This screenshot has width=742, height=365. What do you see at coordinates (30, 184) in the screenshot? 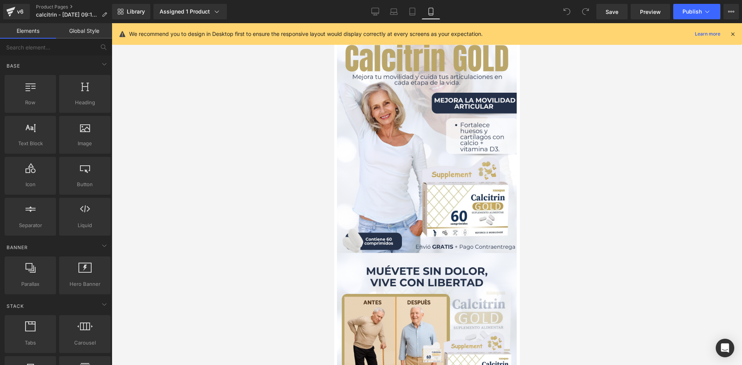
I see `span: Icon` at bounding box center [30, 184].